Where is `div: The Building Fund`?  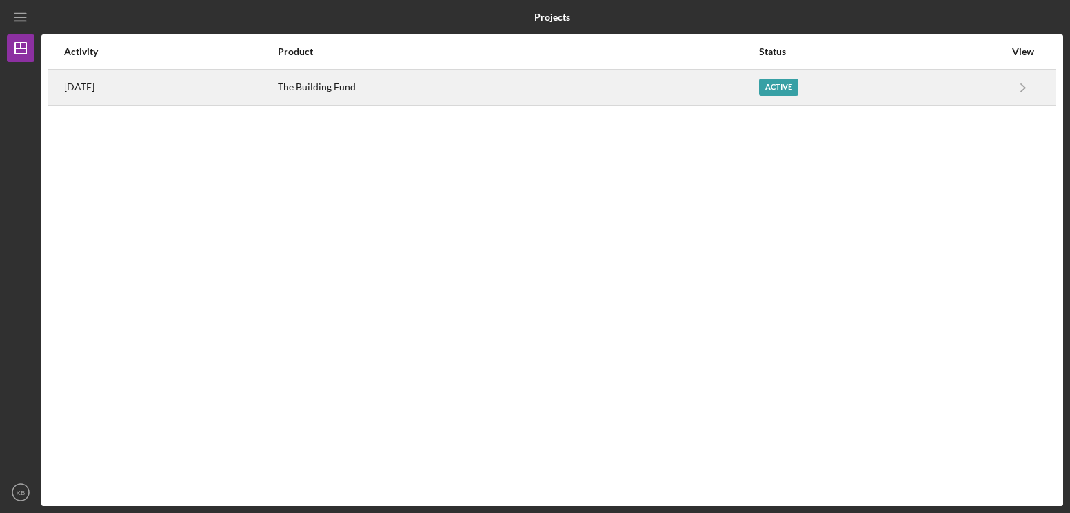 div: The Building Fund is located at coordinates (518, 88).